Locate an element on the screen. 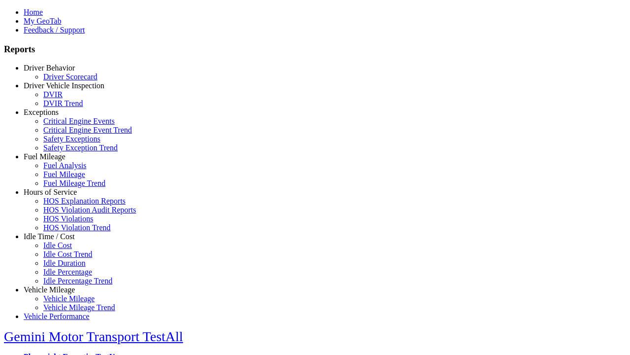  a: Fuel Mileage Trend is located at coordinates (74, 183).